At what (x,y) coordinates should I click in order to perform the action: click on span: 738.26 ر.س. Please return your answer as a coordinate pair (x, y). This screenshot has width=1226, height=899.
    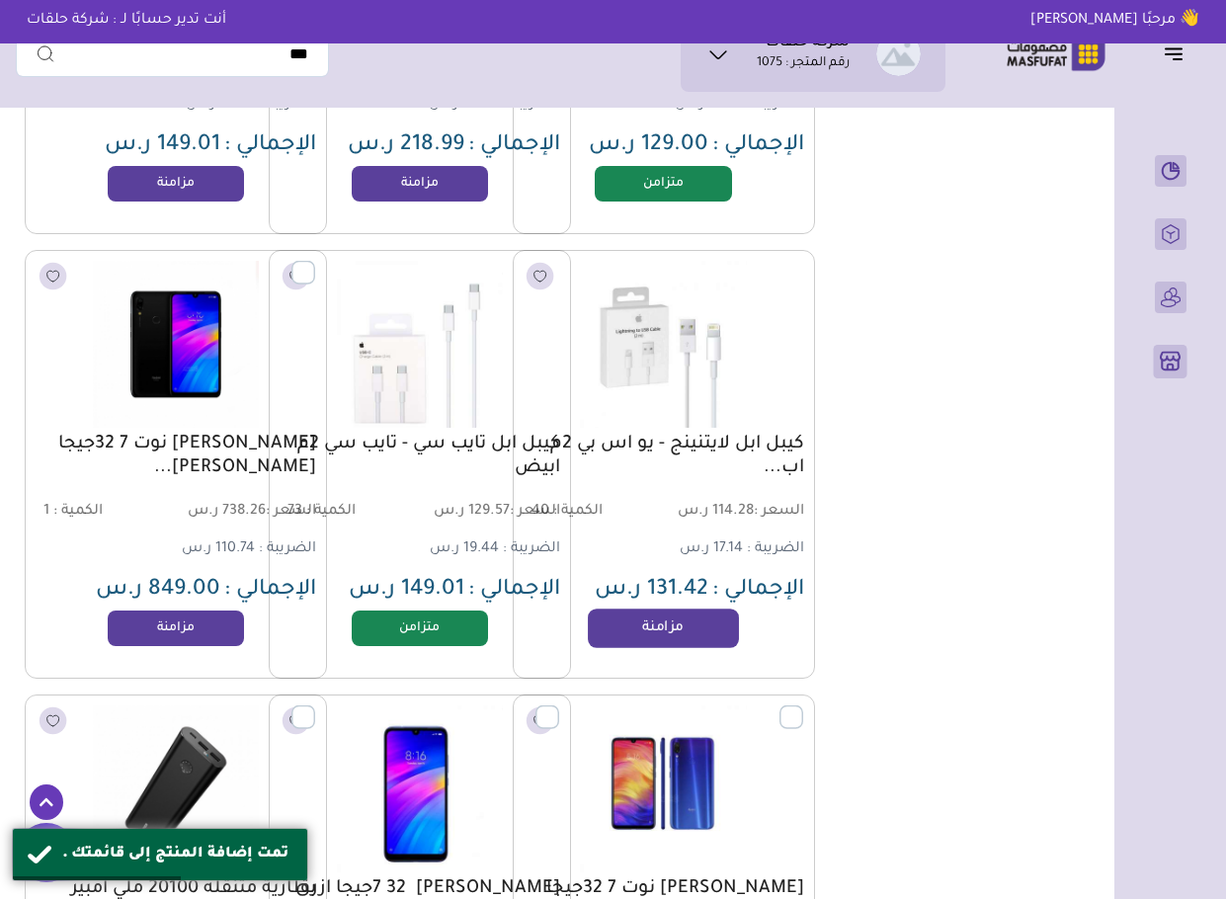
    Looking at the image, I should click on (247, 512).